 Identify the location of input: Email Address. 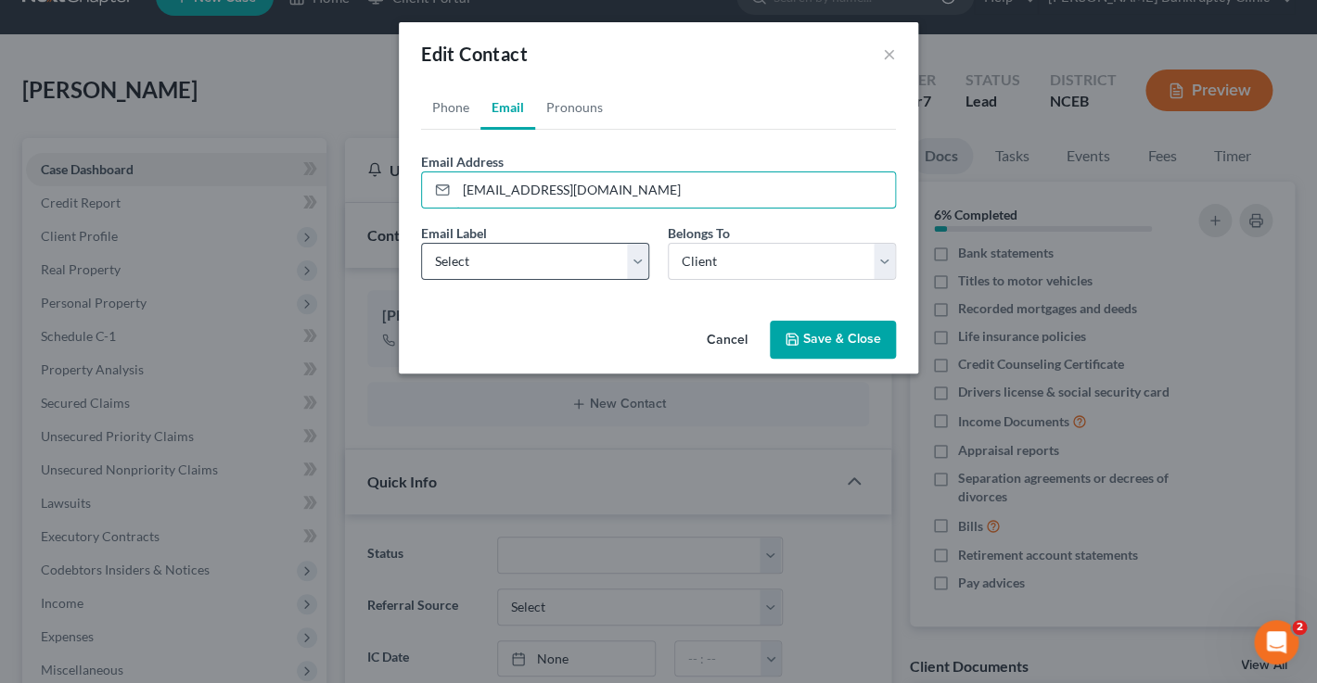
(675, 190).